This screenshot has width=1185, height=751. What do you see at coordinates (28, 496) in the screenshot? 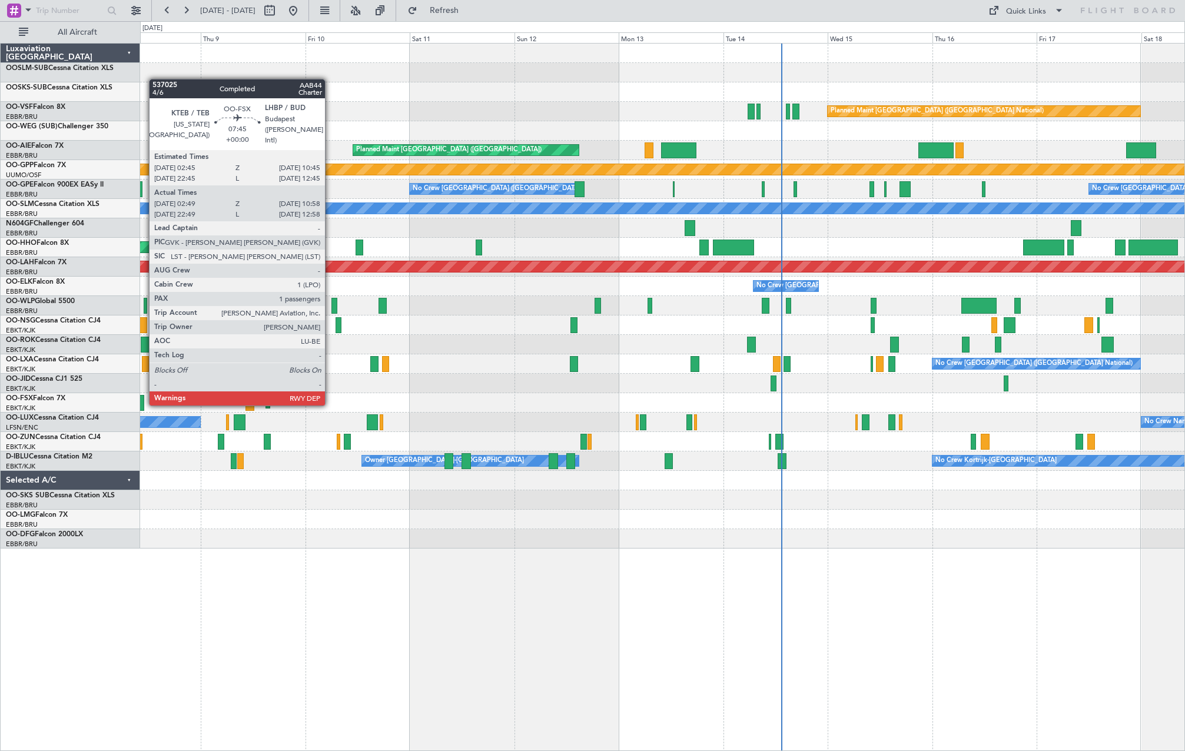
I see `span: OO-SKS SUB` at bounding box center [28, 496].